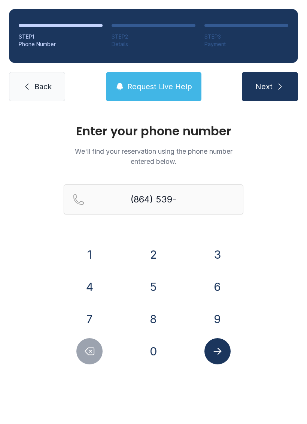 Image resolution: width=307 pixels, height=424 pixels. What do you see at coordinates (154, 44) in the screenshot?
I see `div: Details` at bounding box center [154, 44].